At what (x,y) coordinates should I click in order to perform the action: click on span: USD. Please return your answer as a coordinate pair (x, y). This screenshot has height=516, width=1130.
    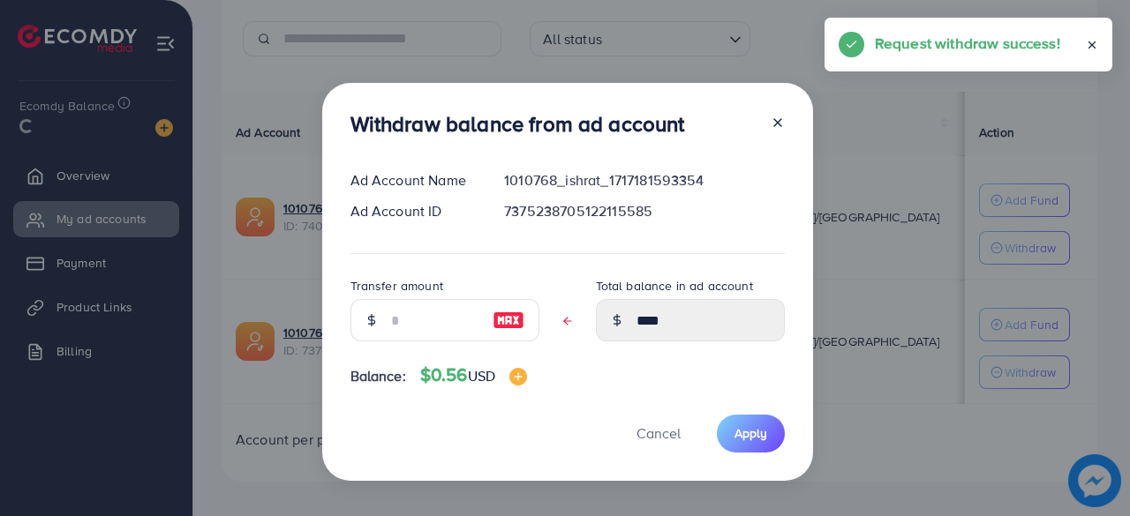
    Looking at the image, I should click on (481, 376).